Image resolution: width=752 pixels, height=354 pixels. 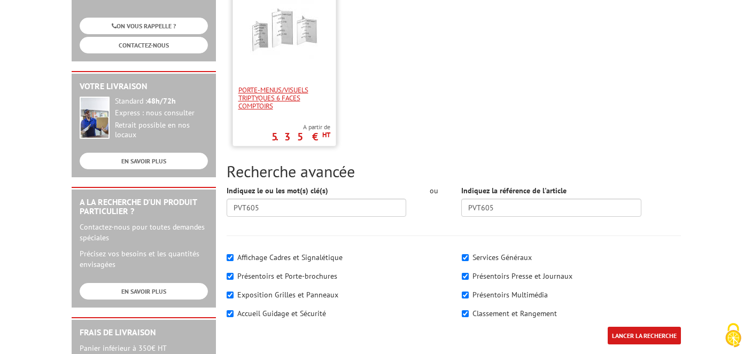 What do you see at coordinates (287, 276) in the screenshot?
I see `label: Présentoirs et Porte-brochures` at bounding box center [287, 276].